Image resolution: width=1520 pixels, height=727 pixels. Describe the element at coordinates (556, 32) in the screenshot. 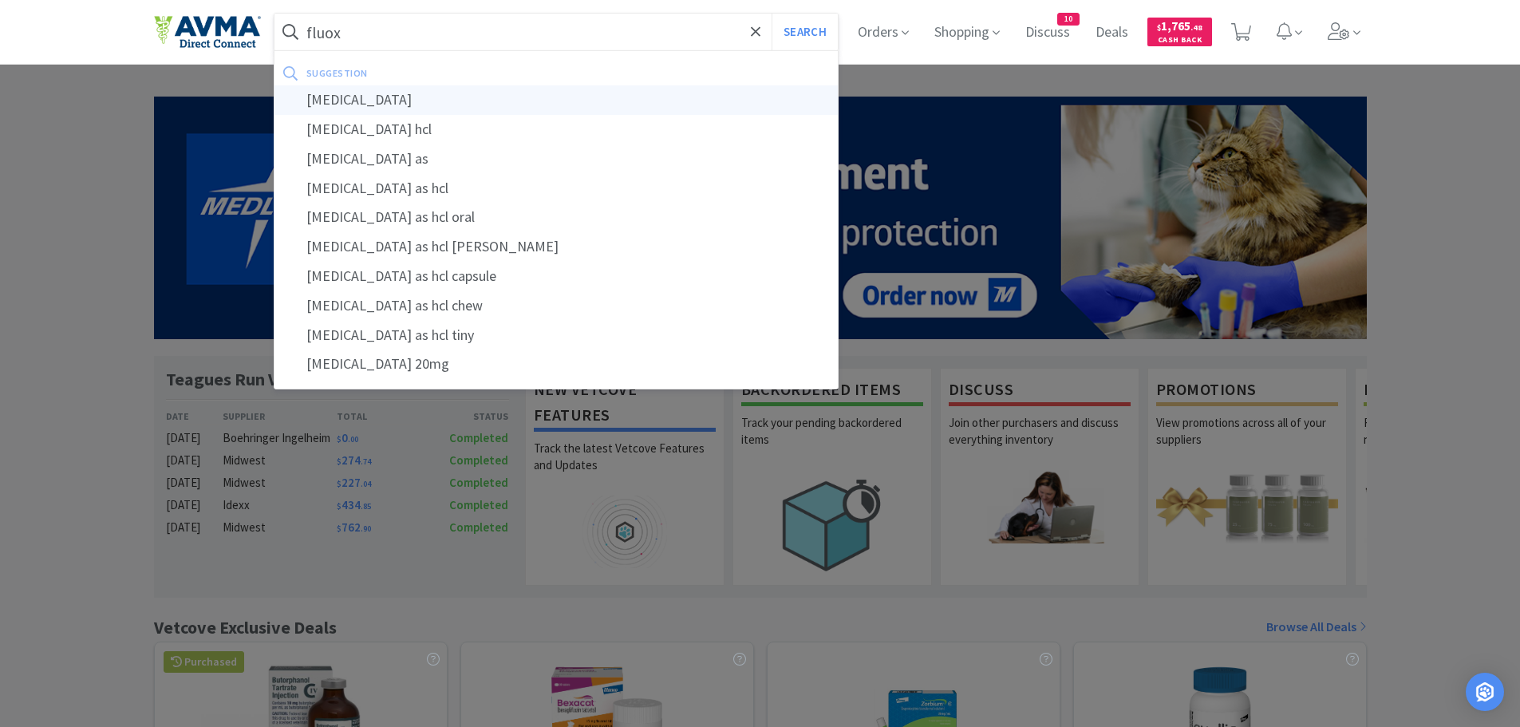

I see `input: Search by item, sku, manufacturer, ingredient, size...` at that location.